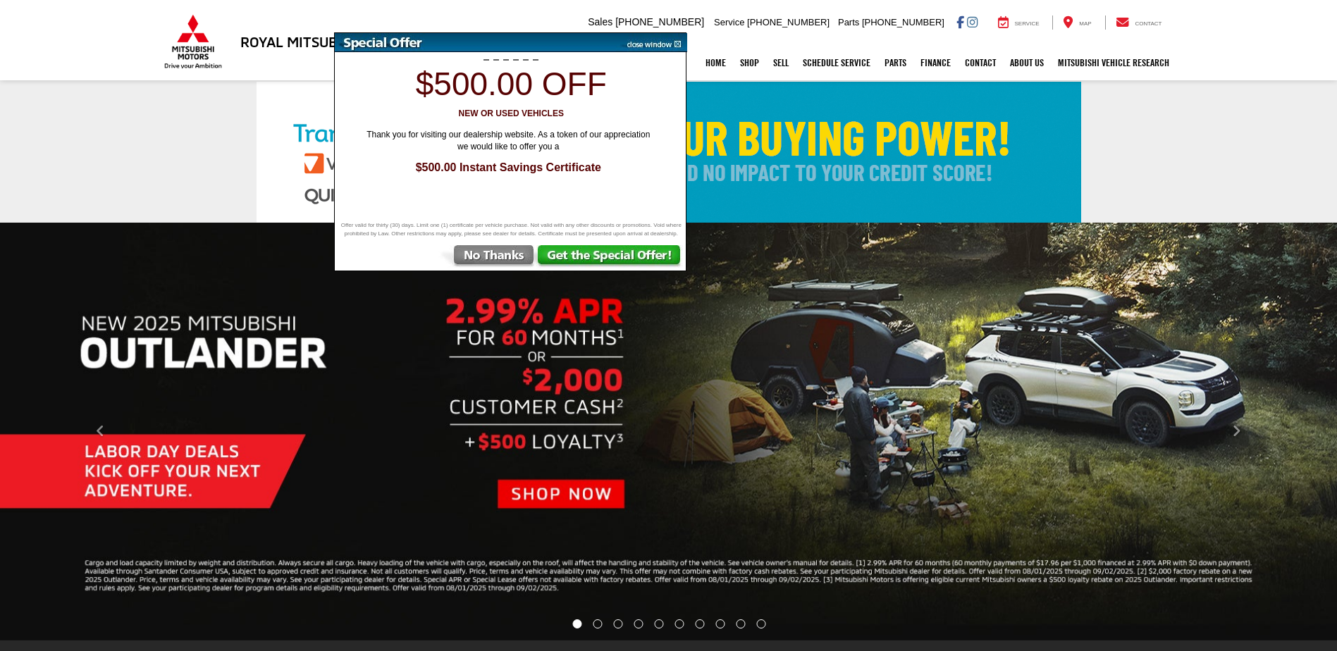  Describe the element at coordinates (1027, 63) in the screenshot. I see `a: About Us` at that location.